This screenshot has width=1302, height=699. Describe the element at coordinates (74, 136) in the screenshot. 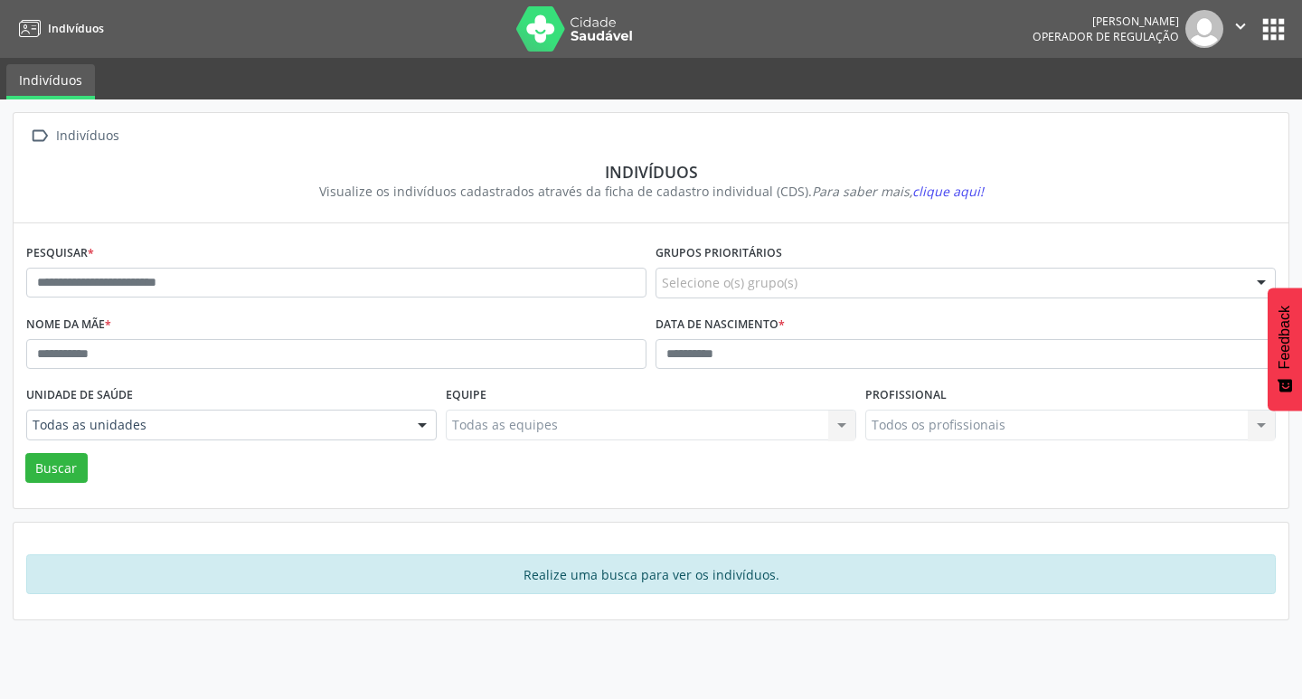

I see `a:  Indivíduos` at that location.